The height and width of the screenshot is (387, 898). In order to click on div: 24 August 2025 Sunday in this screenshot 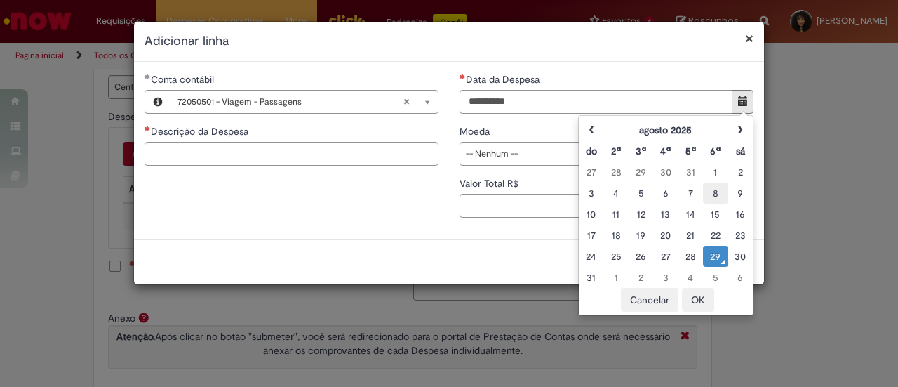, I will do `click(591, 256)`.